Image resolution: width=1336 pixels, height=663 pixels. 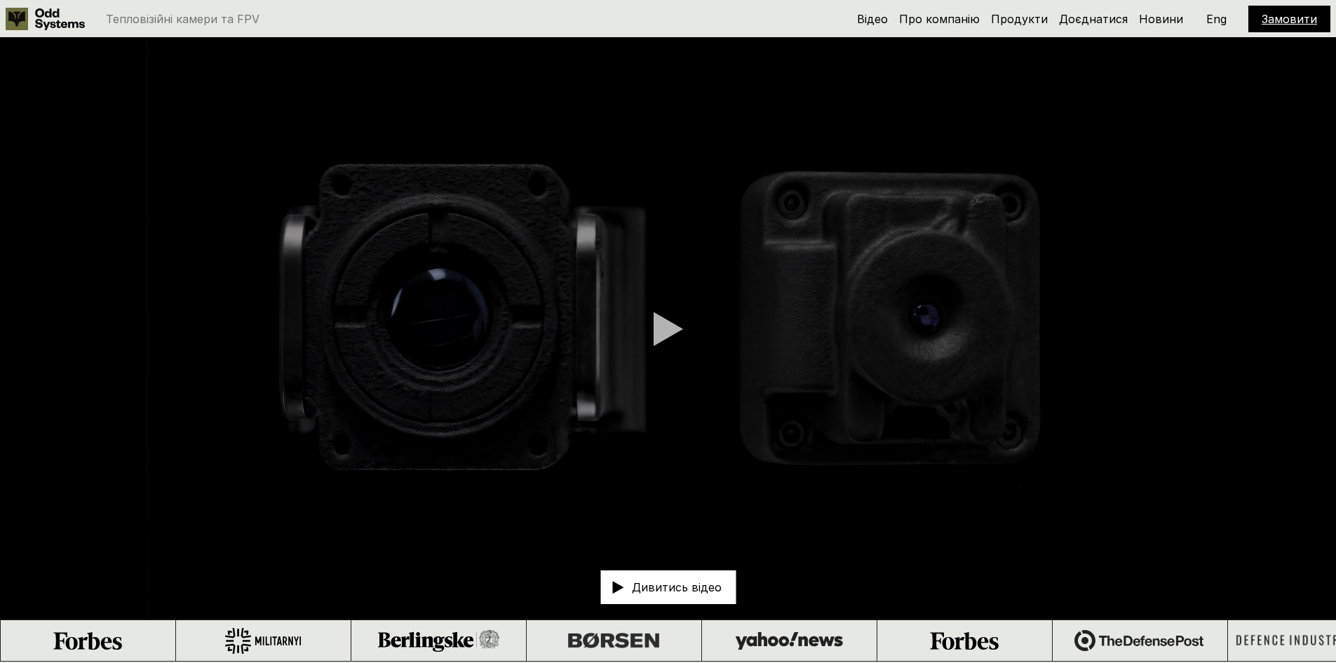 I want to click on p: Eng, so click(x=1216, y=19).